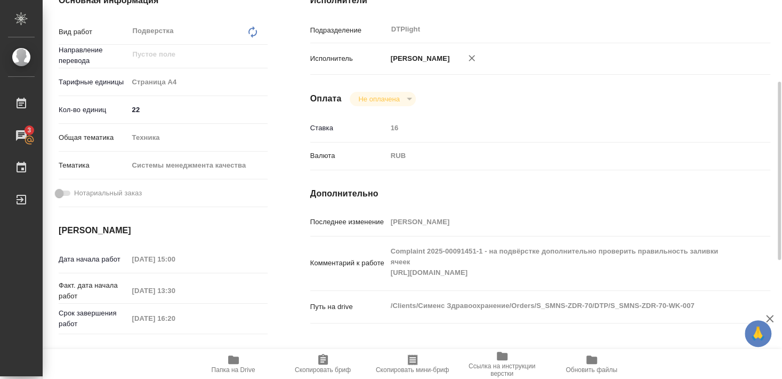 The height and width of the screenshot is (379, 782). I want to click on h4: Дополнительно, so click(540, 194).